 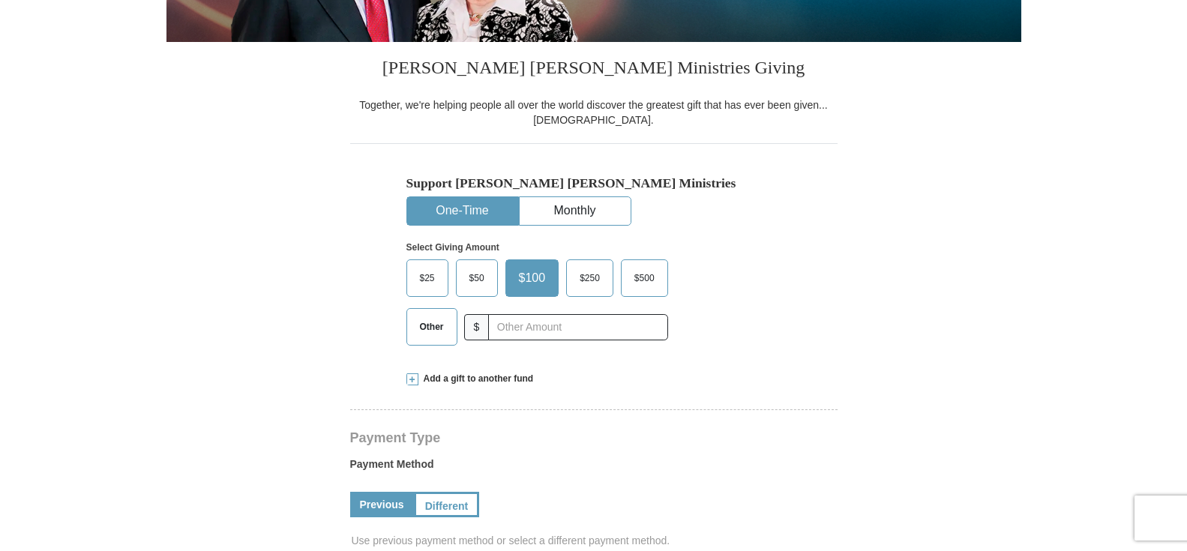 I want to click on a: Previous, so click(x=382, y=505).